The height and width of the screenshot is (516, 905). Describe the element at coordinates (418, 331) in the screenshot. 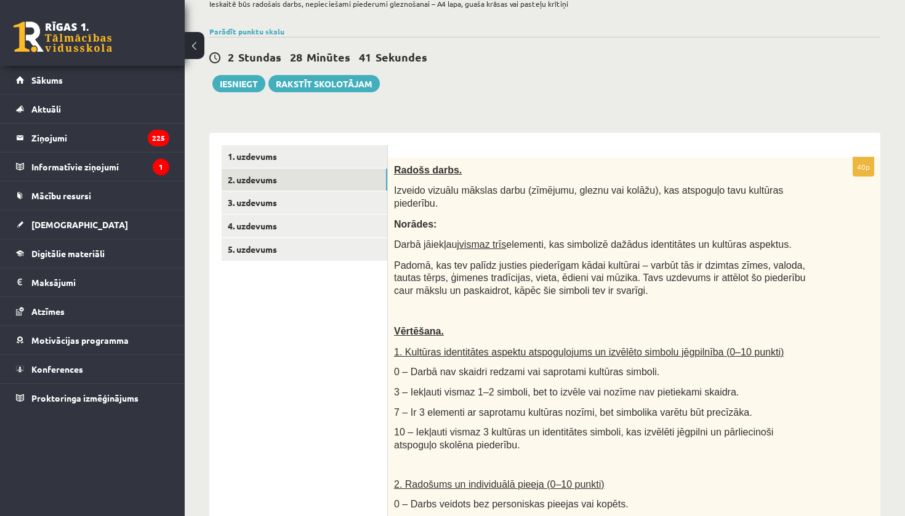

I see `span: Vērtēšana.` at that location.